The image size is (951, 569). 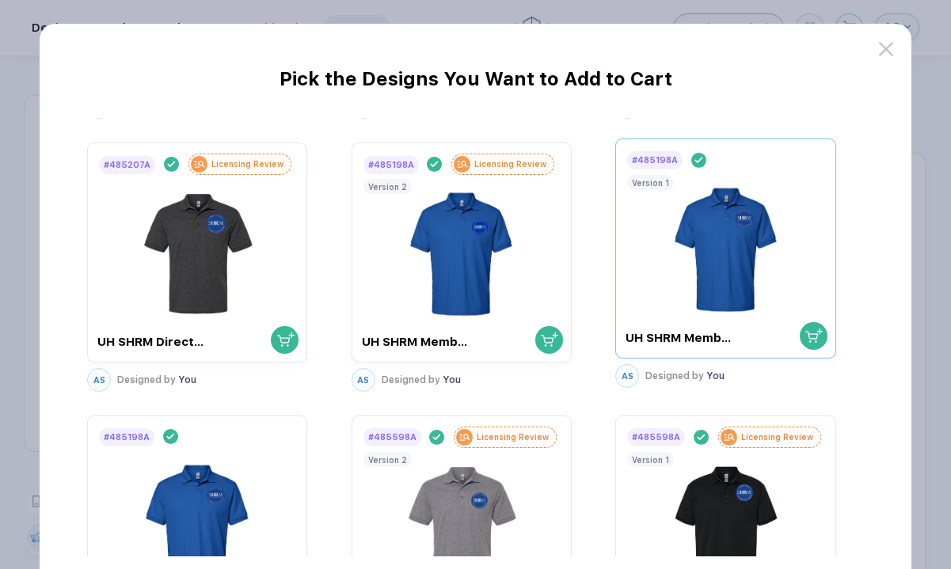 I want to click on button: #485198ALicensing Reviewshopping cart UH SHRM Member ShirtsVersion 2ASDesigned by You, so click(x=476, y=267).